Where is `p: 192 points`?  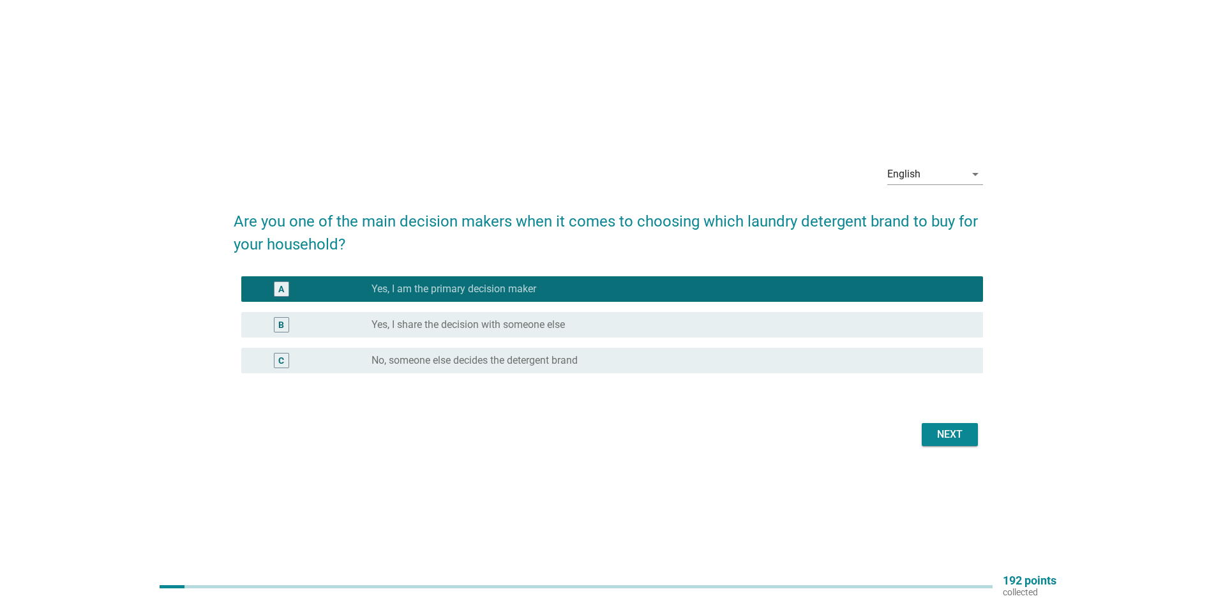 p: 192 points is located at coordinates (1029, 581).